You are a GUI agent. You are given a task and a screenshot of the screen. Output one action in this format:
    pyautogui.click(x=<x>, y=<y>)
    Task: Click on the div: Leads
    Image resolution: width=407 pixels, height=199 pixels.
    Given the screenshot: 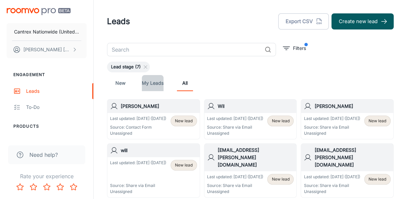 What is the action you would take?
    pyautogui.click(x=56, y=91)
    